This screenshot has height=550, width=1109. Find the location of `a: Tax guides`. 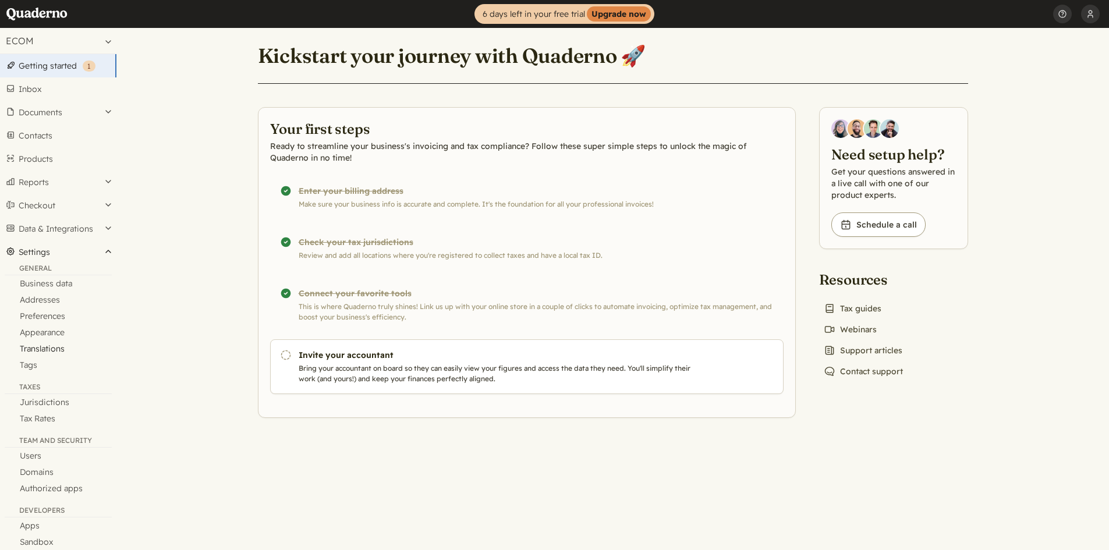

a: Tax guides is located at coordinates (852, 309).